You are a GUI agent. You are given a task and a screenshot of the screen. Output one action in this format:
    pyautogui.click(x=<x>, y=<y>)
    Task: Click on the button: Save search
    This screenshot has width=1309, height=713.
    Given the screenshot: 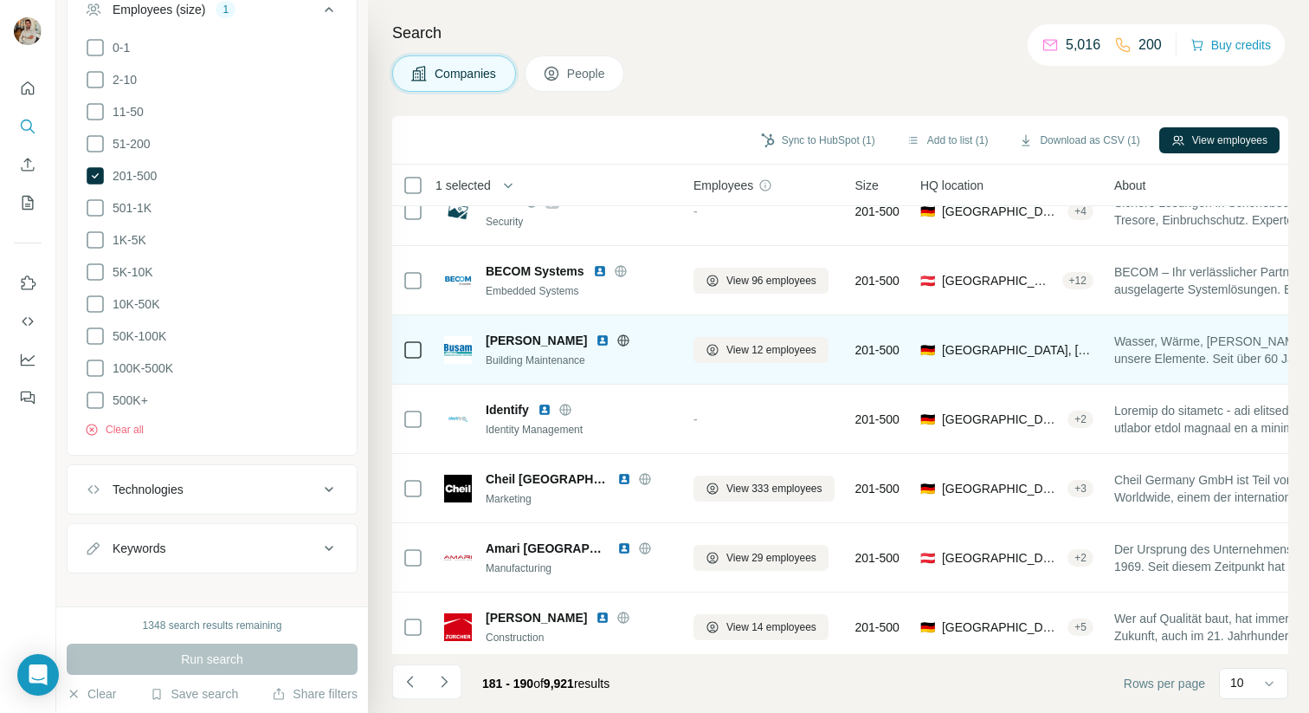 What is the action you would take?
    pyautogui.click(x=194, y=694)
    